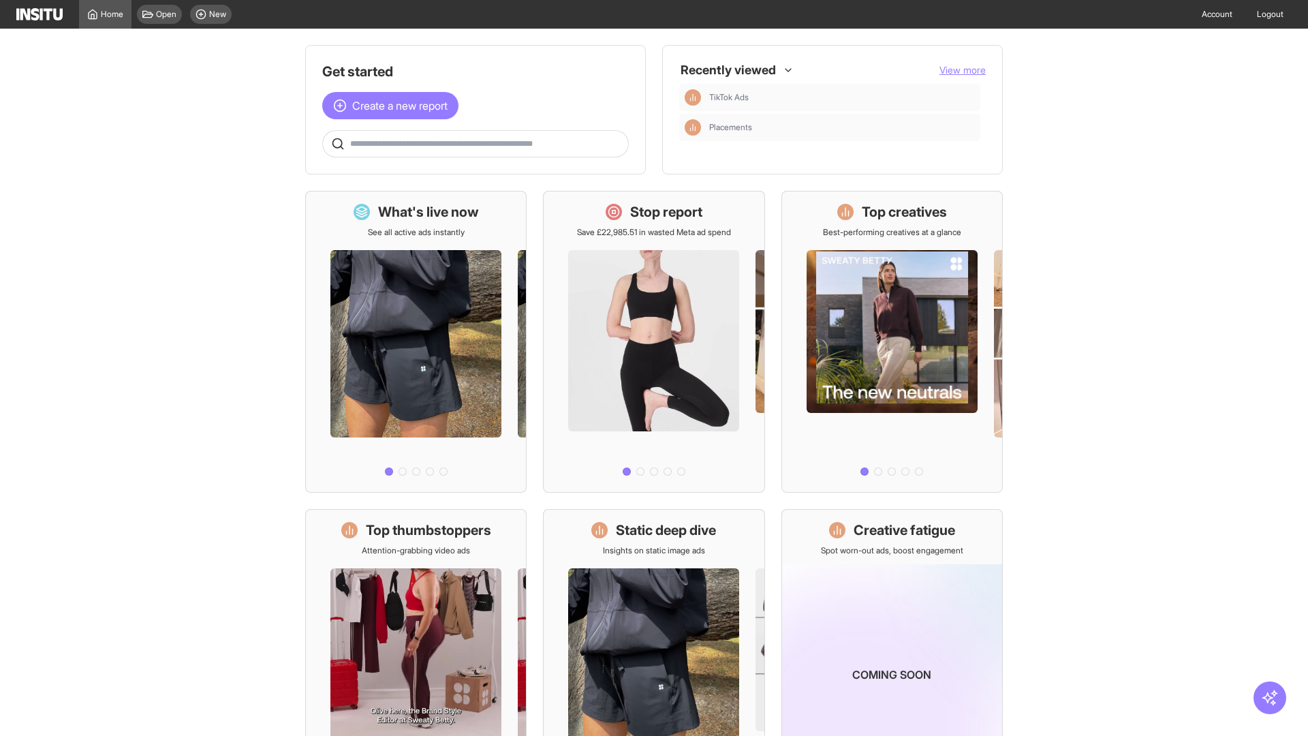 The image size is (1308, 736). What do you see at coordinates (429, 530) in the screenshot?
I see `h1: Top thumbstoppers` at bounding box center [429, 530].